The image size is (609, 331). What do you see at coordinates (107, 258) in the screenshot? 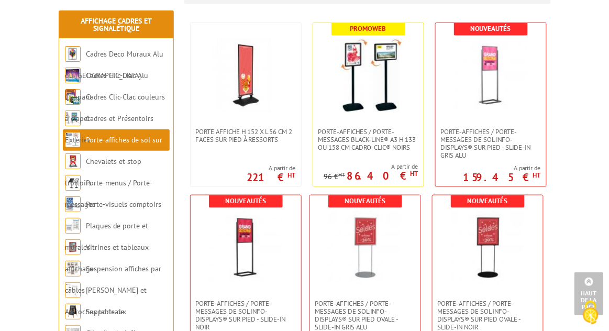
I see `a: Vitrines et tableaux affichage` at bounding box center [107, 258].